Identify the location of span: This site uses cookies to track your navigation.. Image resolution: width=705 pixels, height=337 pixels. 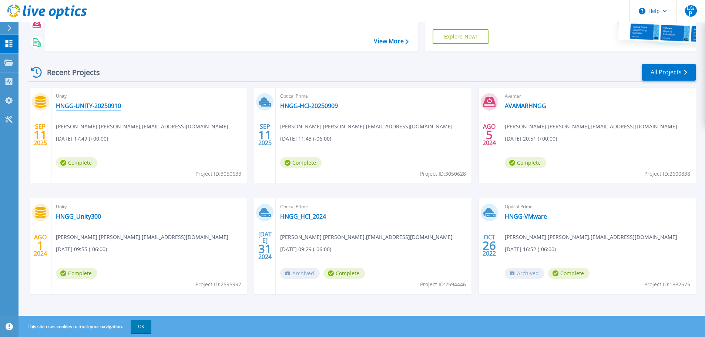
(86, 327).